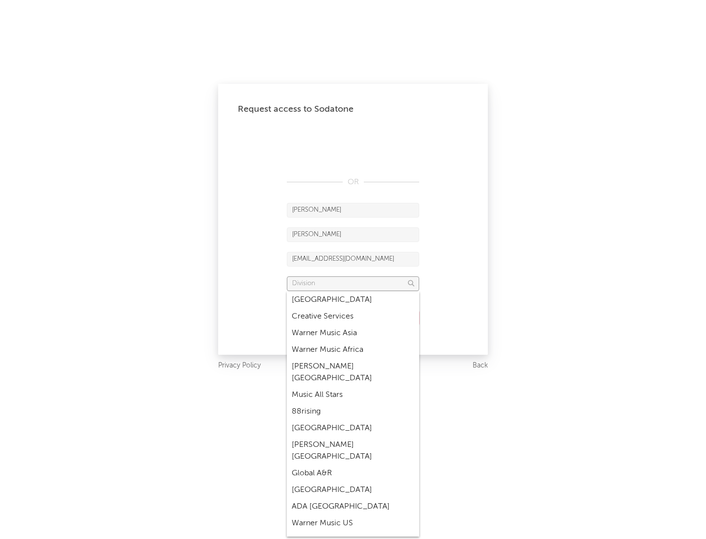 The width and height of the screenshot is (706, 539). Describe the element at coordinates (353, 412) in the screenshot. I see `div: 88rising` at that location.